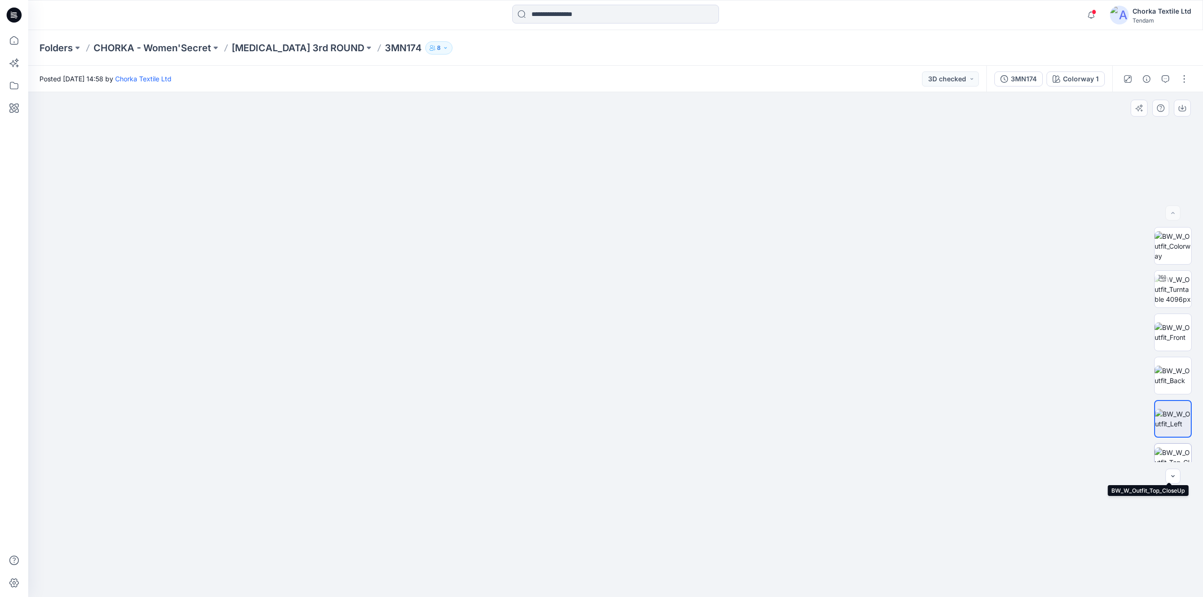 This screenshot has width=1203, height=597. What do you see at coordinates (439, 48) in the screenshot?
I see `button: 8` at bounding box center [439, 48].